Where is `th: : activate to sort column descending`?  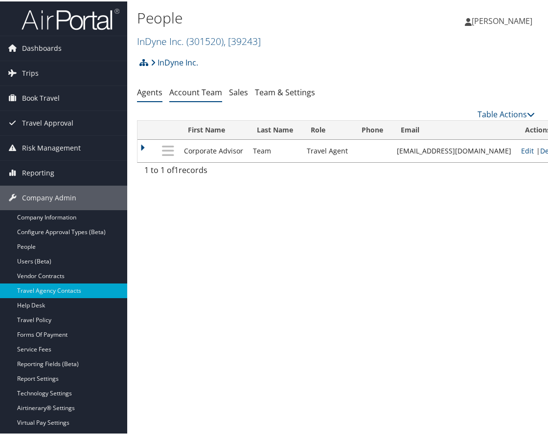
th: : activate to sort column descending is located at coordinates (168, 129).